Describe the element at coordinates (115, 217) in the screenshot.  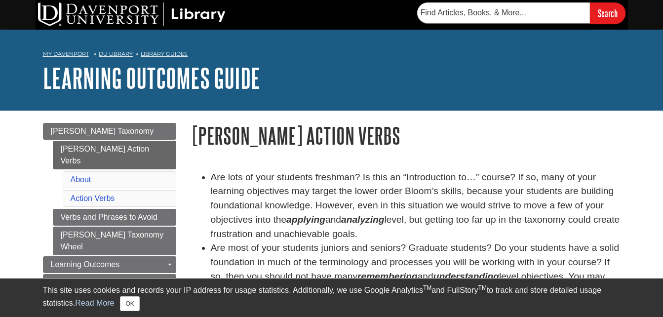
I see `a: Verbs and Phrases to Avoid` at that location.